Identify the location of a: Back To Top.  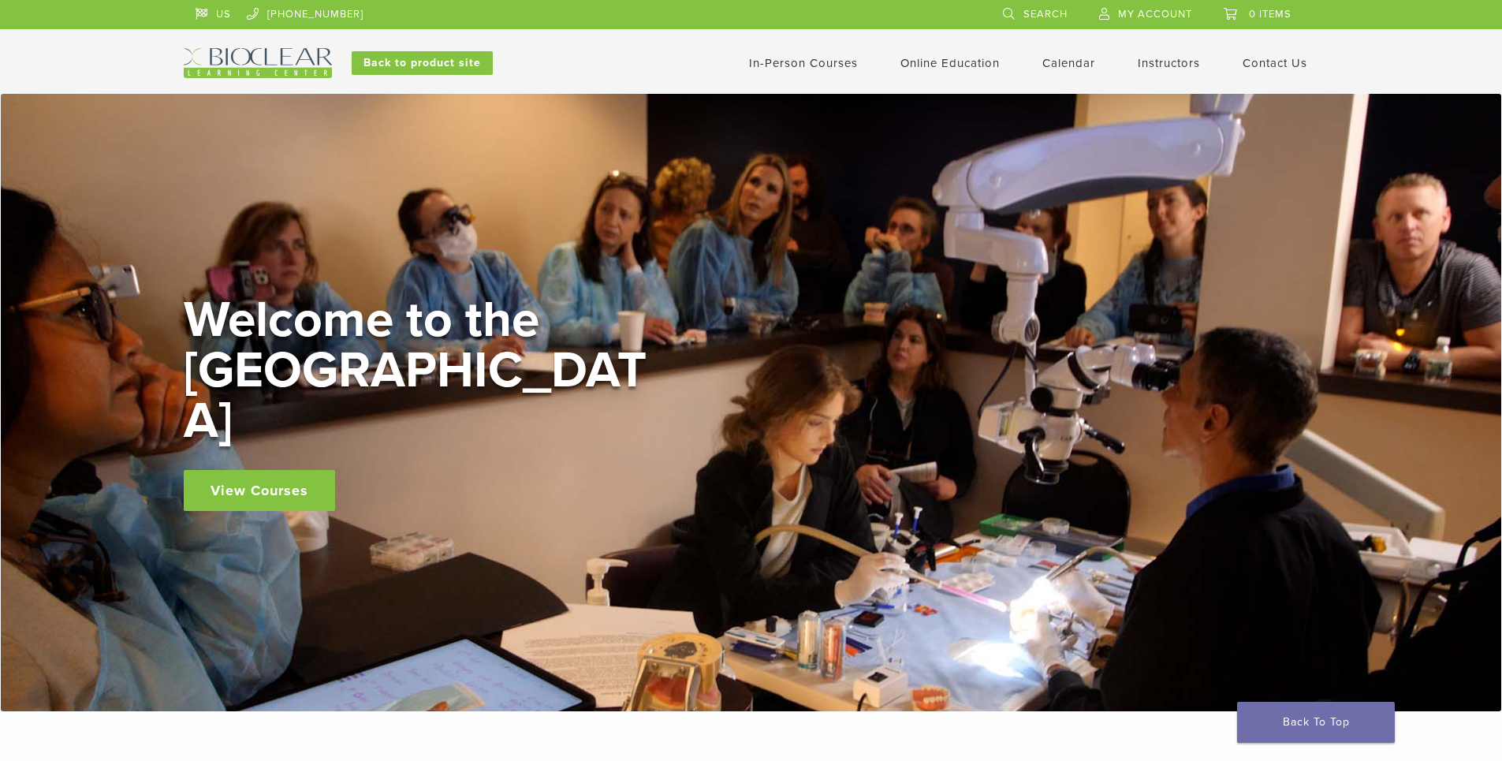
(1316, 722).